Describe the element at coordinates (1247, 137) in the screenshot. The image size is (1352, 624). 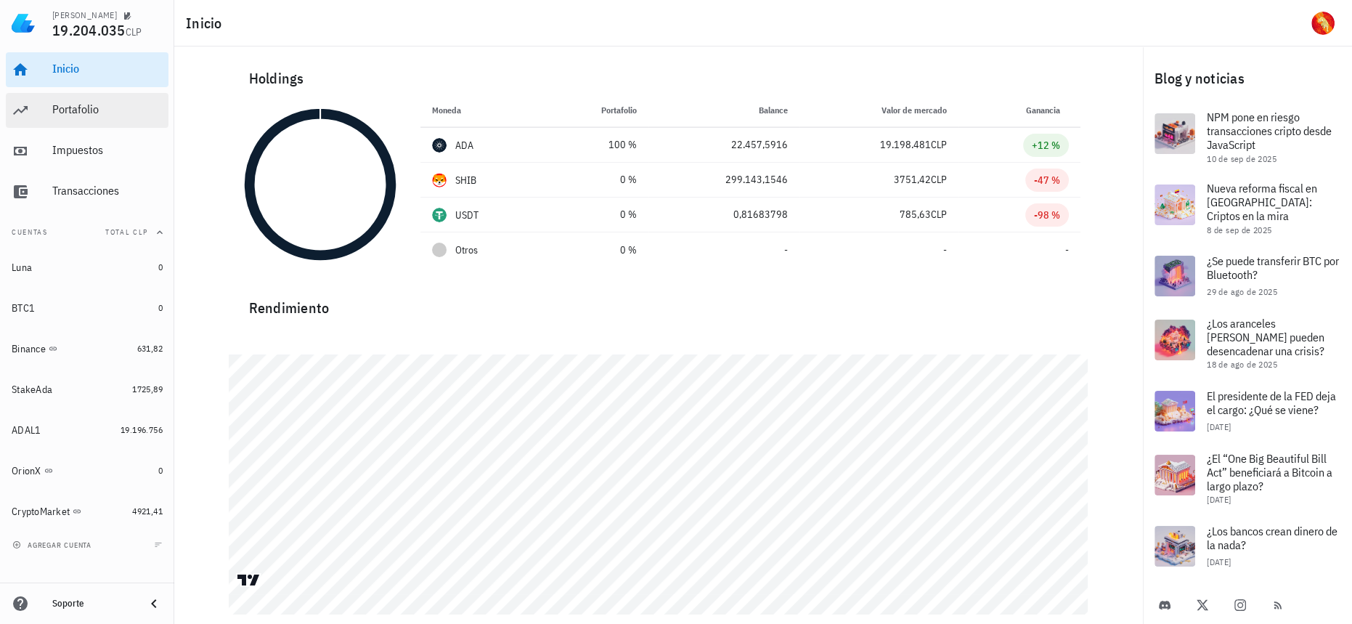
I see `a: NPM pone en riesgo transacciones cripto desde JavaScript 10 de sep de 2025` at that location.